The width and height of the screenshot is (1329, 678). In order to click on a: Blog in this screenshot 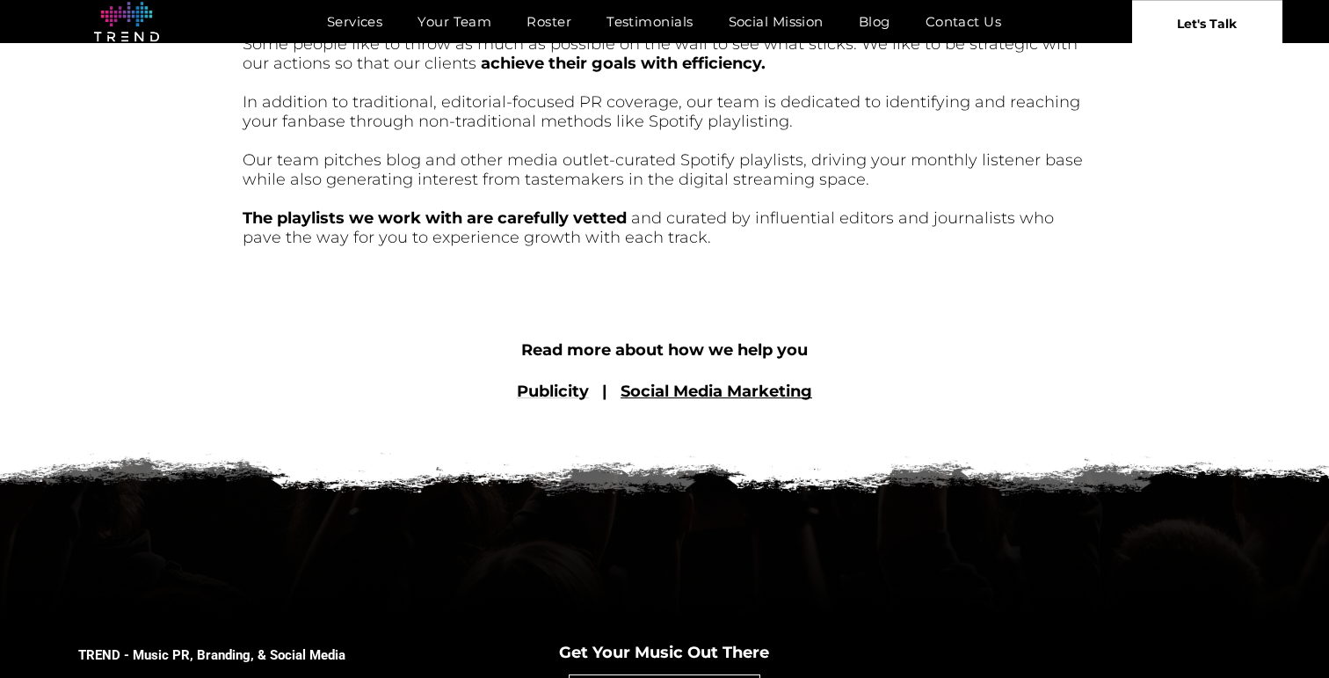, I will do `click(875, 21)`.